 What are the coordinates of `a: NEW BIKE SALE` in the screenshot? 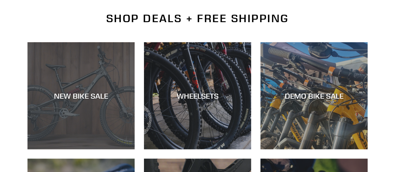 It's located at (81, 96).